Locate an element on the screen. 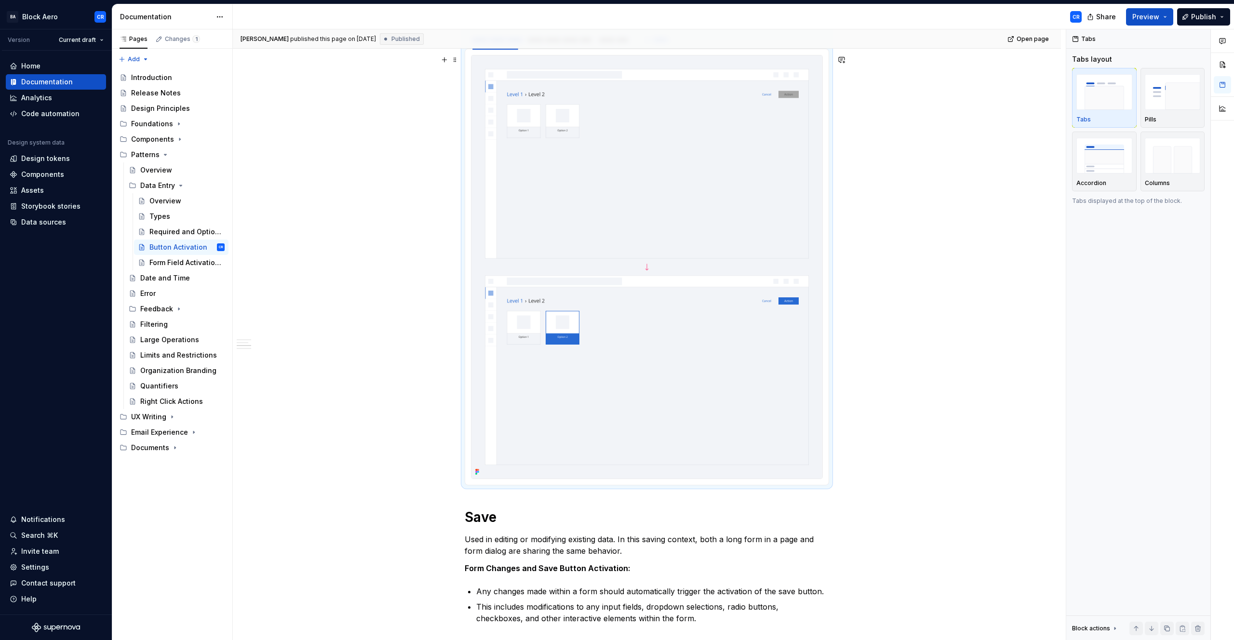  div: Invite team is located at coordinates (40, 552).